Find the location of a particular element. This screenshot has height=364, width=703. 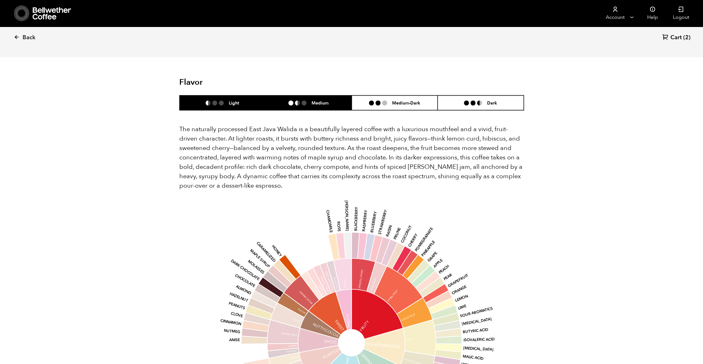

span: Cart is located at coordinates (676, 38).